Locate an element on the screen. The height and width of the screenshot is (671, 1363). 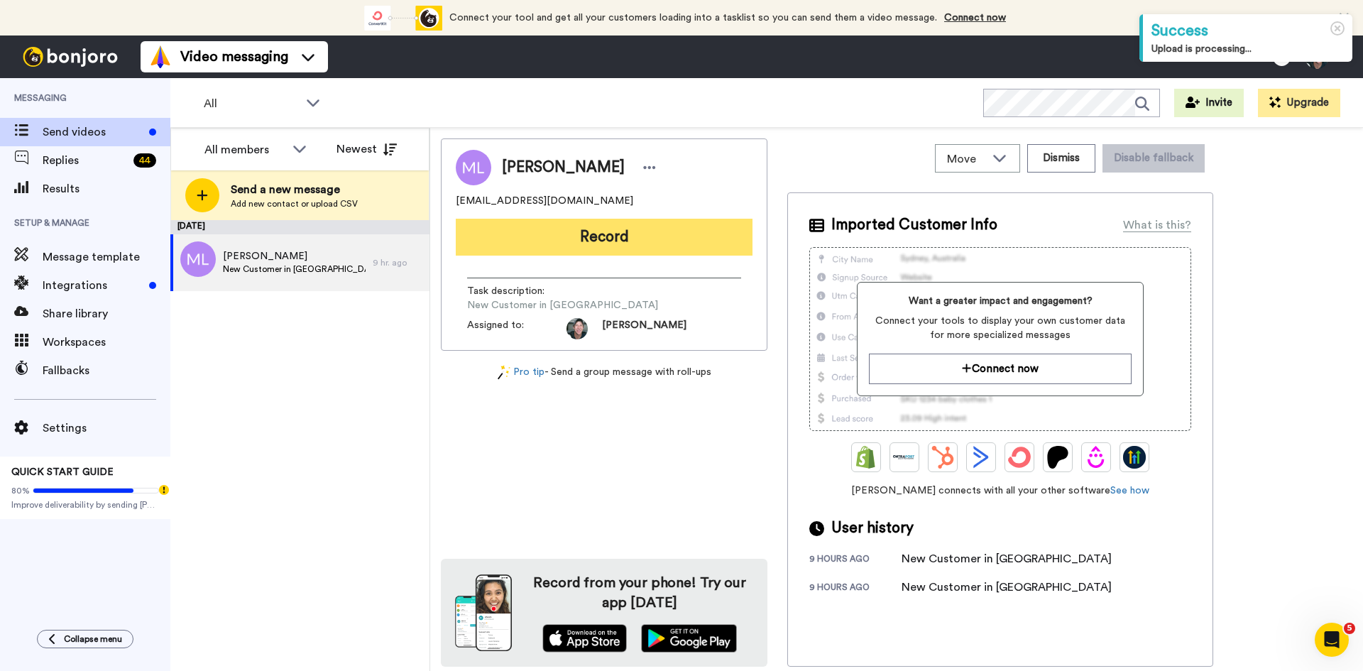
button: Dismiss is located at coordinates (1061, 158).